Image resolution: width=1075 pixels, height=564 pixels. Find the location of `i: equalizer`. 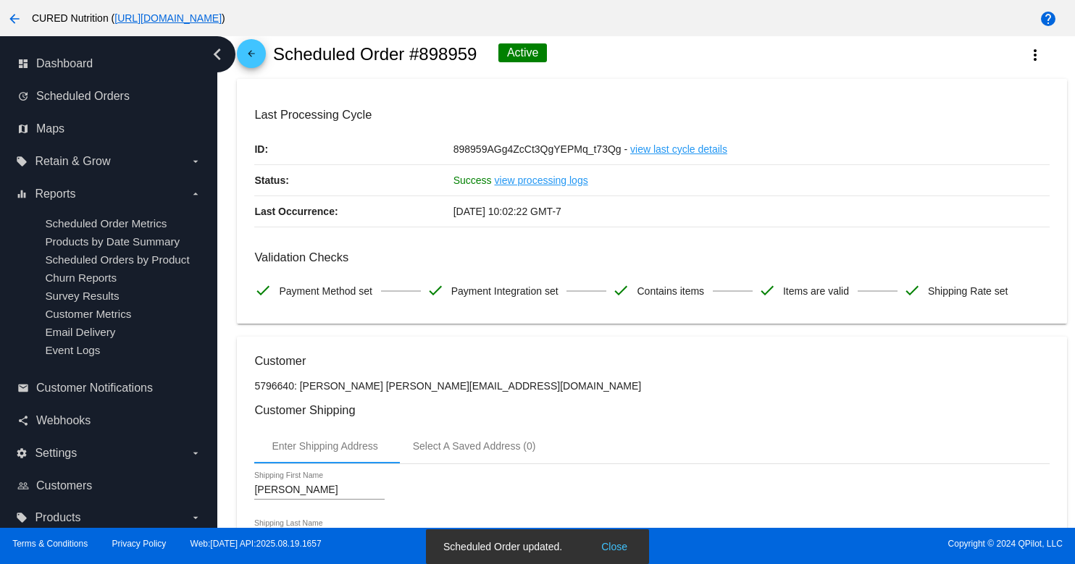

i: equalizer is located at coordinates (22, 194).